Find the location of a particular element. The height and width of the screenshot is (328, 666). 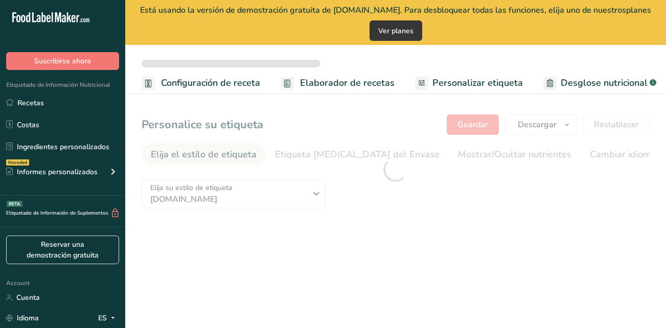

span: Configuración de receta is located at coordinates (210, 83).